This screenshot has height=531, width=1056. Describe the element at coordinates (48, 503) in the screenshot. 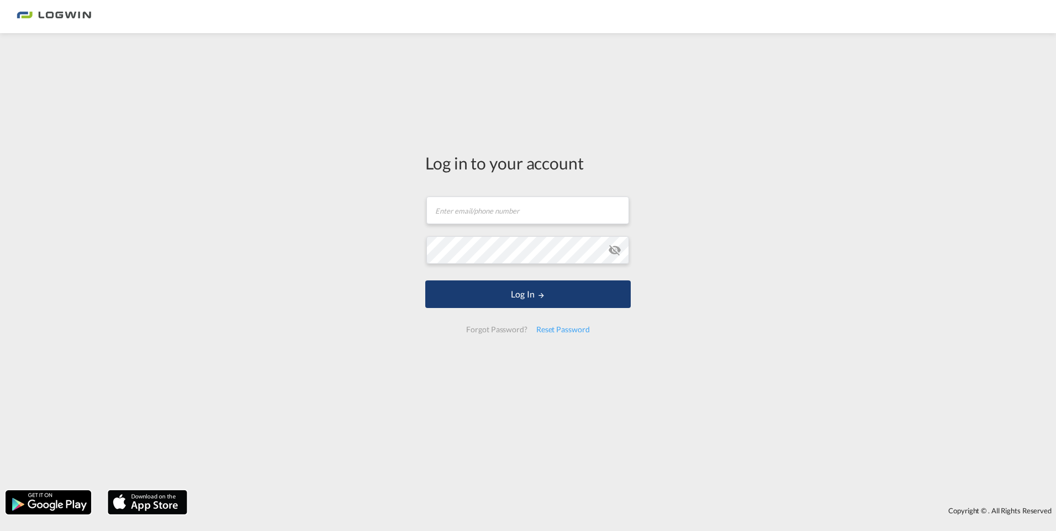

I see `img: google.png` at that location.